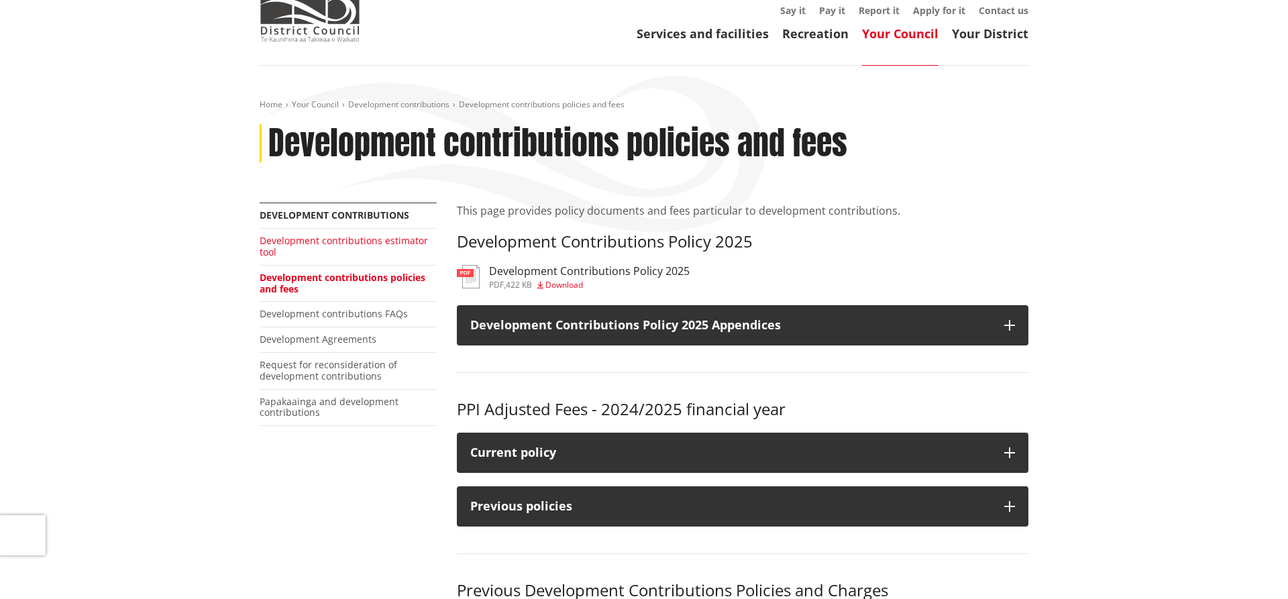 The width and height of the screenshot is (1288, 599). I want to click on nav: breadcrumb, so click(644, 105).